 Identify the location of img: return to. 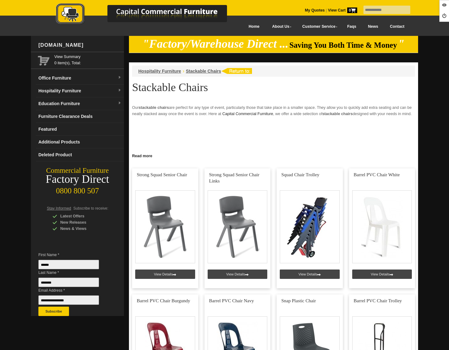
(236, 71).